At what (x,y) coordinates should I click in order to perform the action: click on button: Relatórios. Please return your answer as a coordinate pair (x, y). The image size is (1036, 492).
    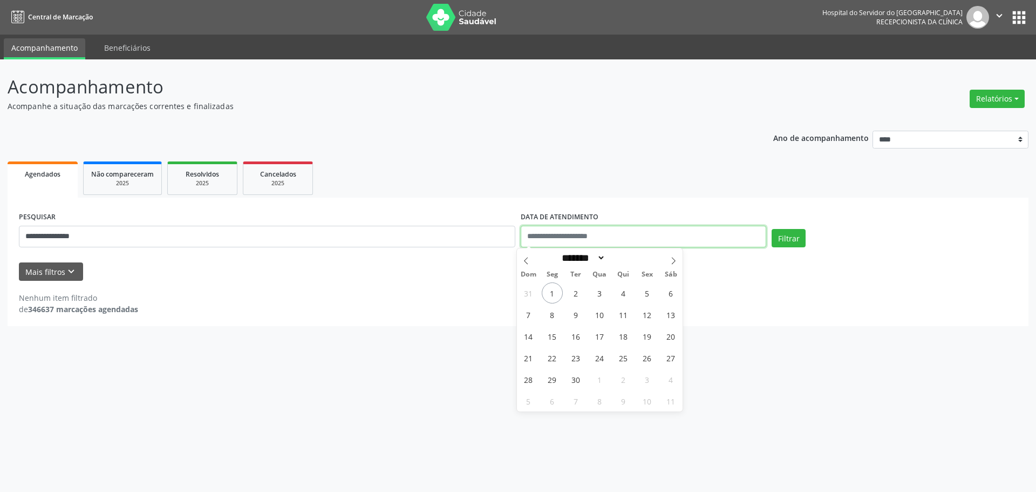
    Looking at the image, I should click on (997, 99).